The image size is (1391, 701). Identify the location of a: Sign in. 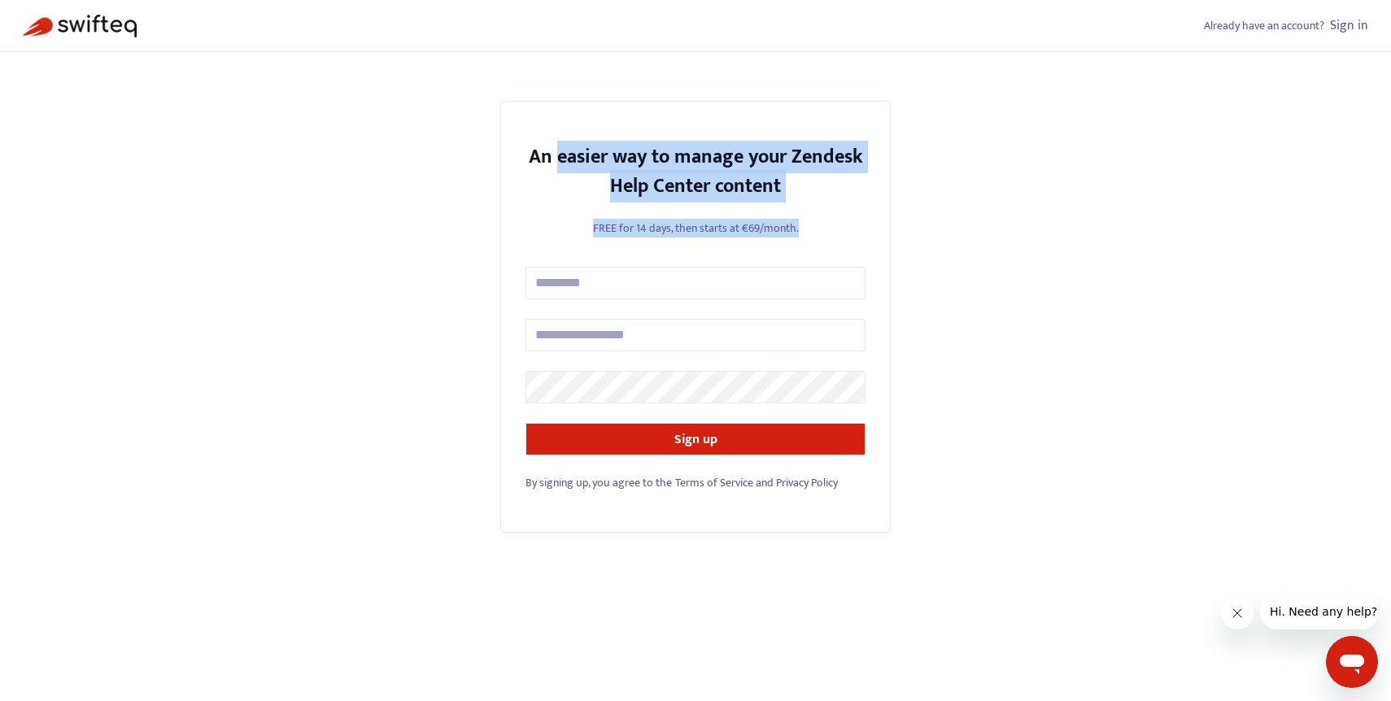
(1349, 25).